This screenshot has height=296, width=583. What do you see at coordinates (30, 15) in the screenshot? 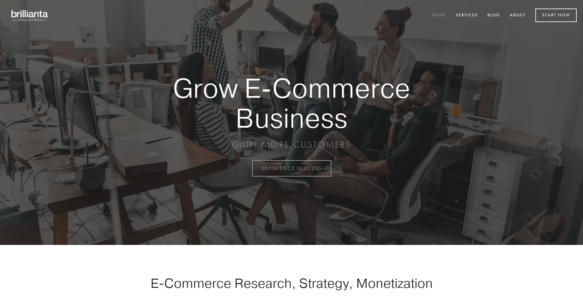
I see `img: brillianta - research, strategy, marketing` at bounding box center [30, 15].